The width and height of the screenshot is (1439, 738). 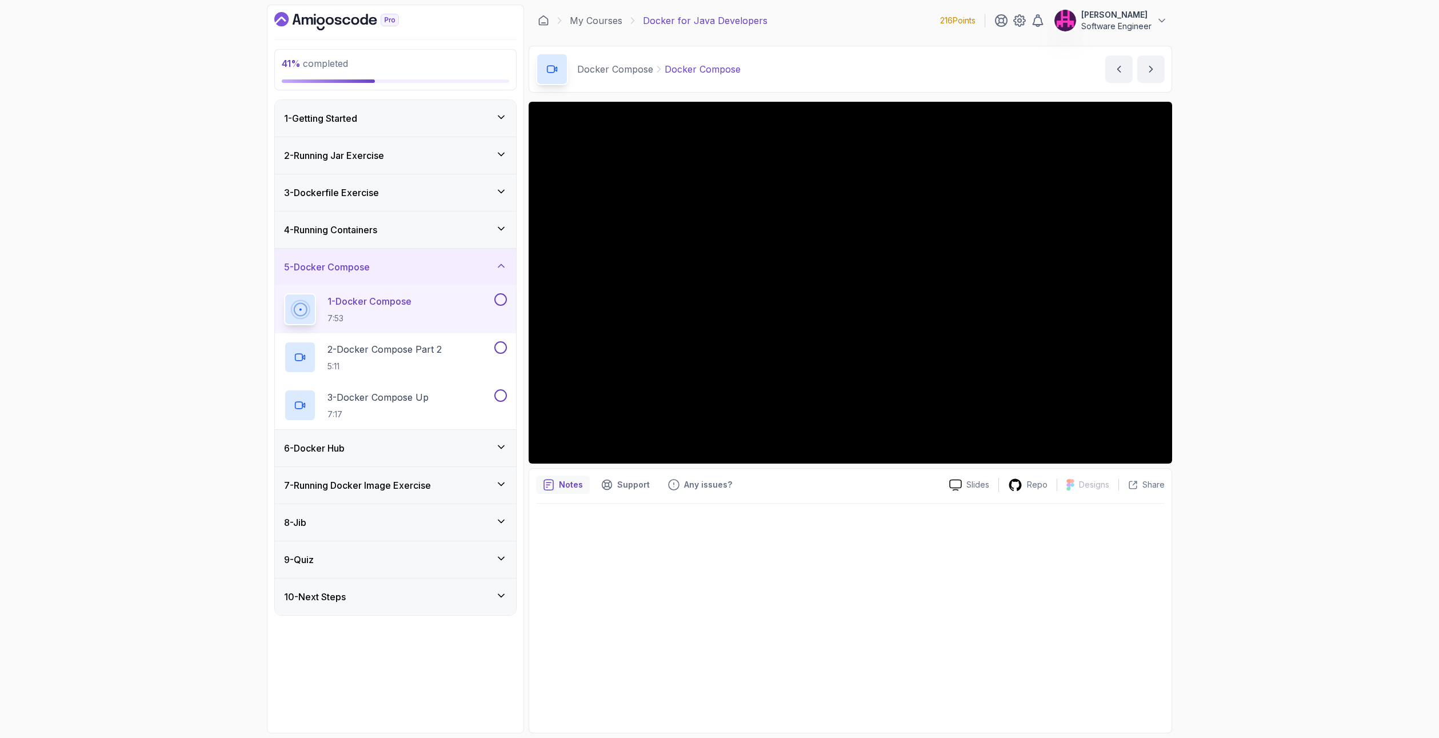 What do you see at coordinates (369, 318) in the screenshot?
I see `p: 7:53` at bounding box center [369, 318].